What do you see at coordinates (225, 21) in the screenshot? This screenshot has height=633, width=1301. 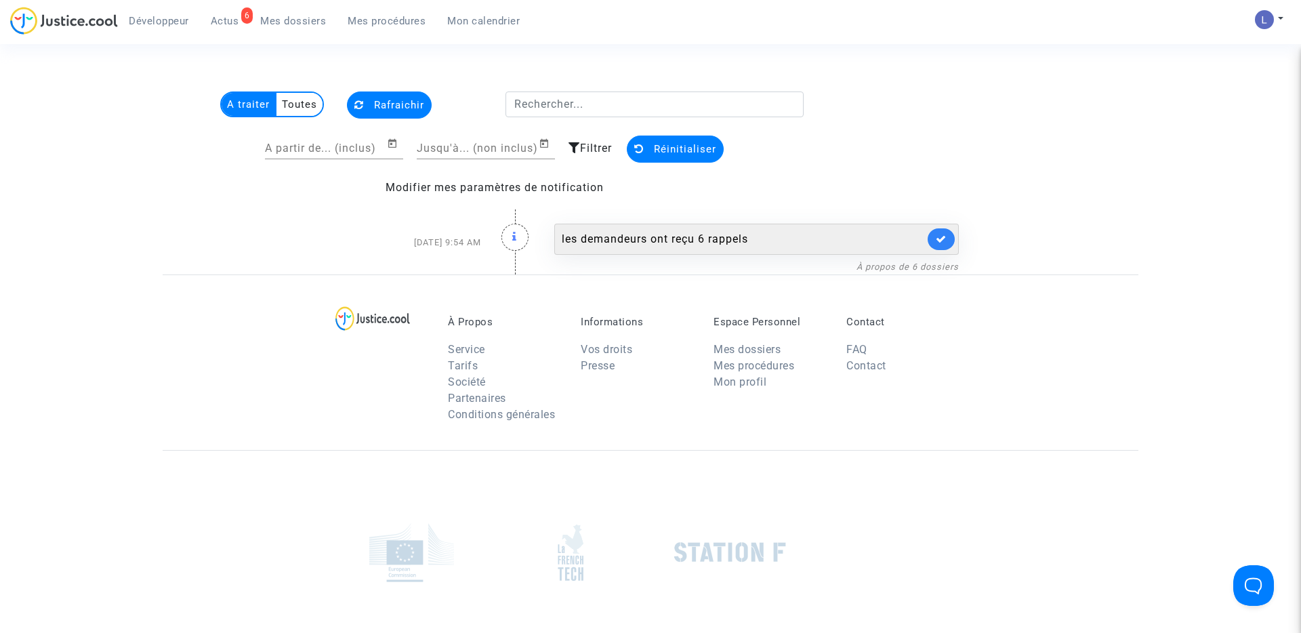 I see `span: Actus` at bounding box center [225, 21].